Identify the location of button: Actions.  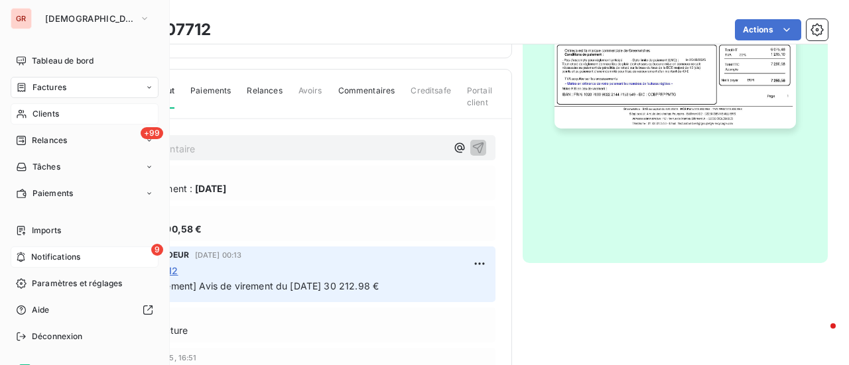
(768, 30).